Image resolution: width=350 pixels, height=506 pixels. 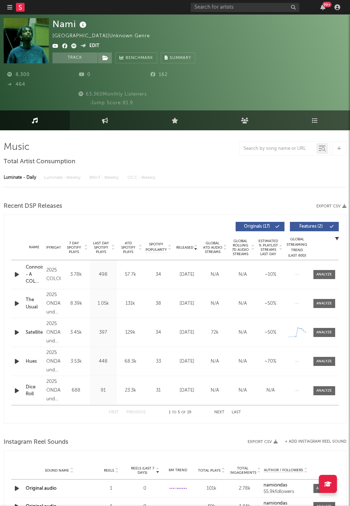 I want to click on div: 34, so click(x=159, y=275).